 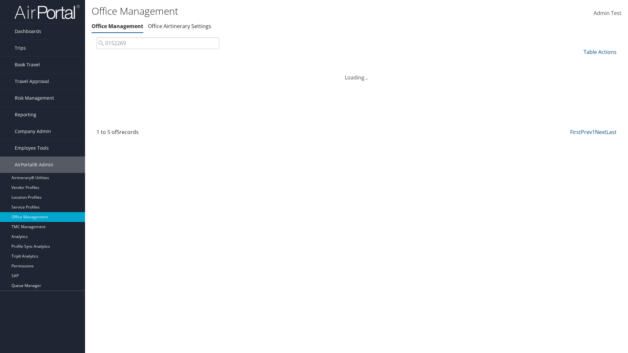 What do you see at coordinates (356, 74) in the screenshot?
I see `div: Loading...` at bounding box center [356, 74].